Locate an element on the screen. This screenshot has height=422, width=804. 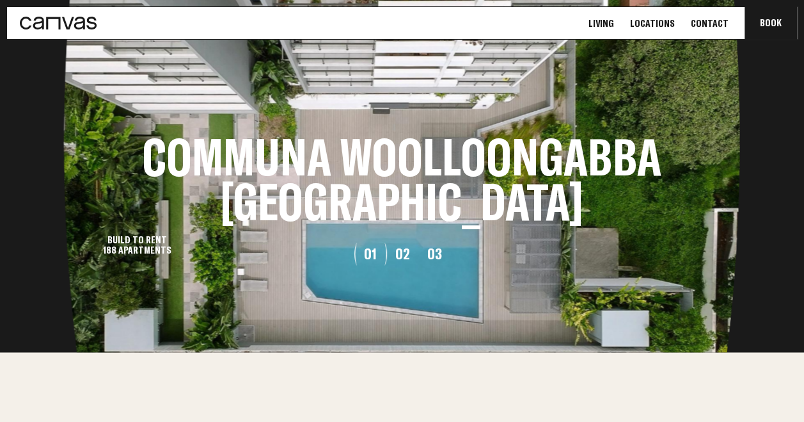
button: 02 is located at coordinates (402, 253).